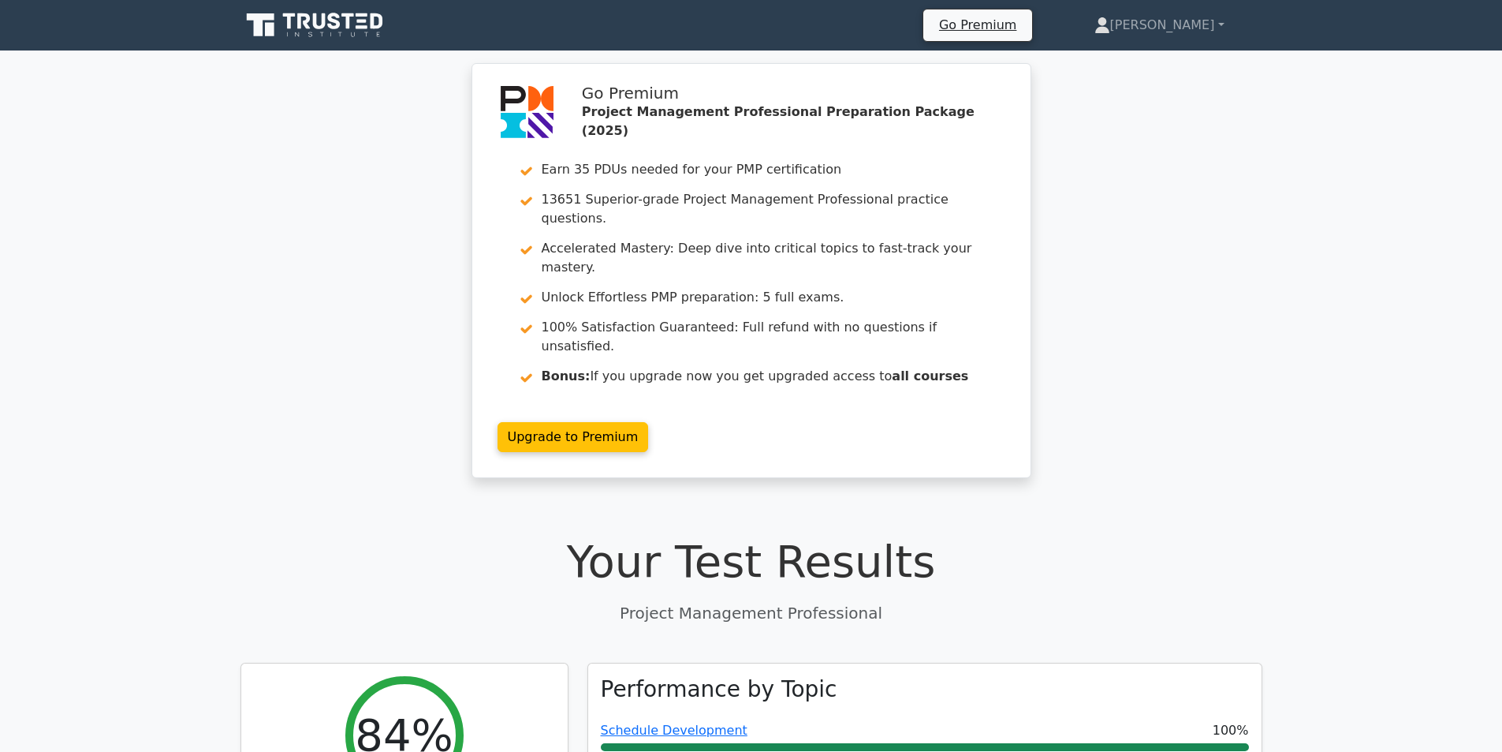  I want to click on a: Go Premium, so click(978, 24).